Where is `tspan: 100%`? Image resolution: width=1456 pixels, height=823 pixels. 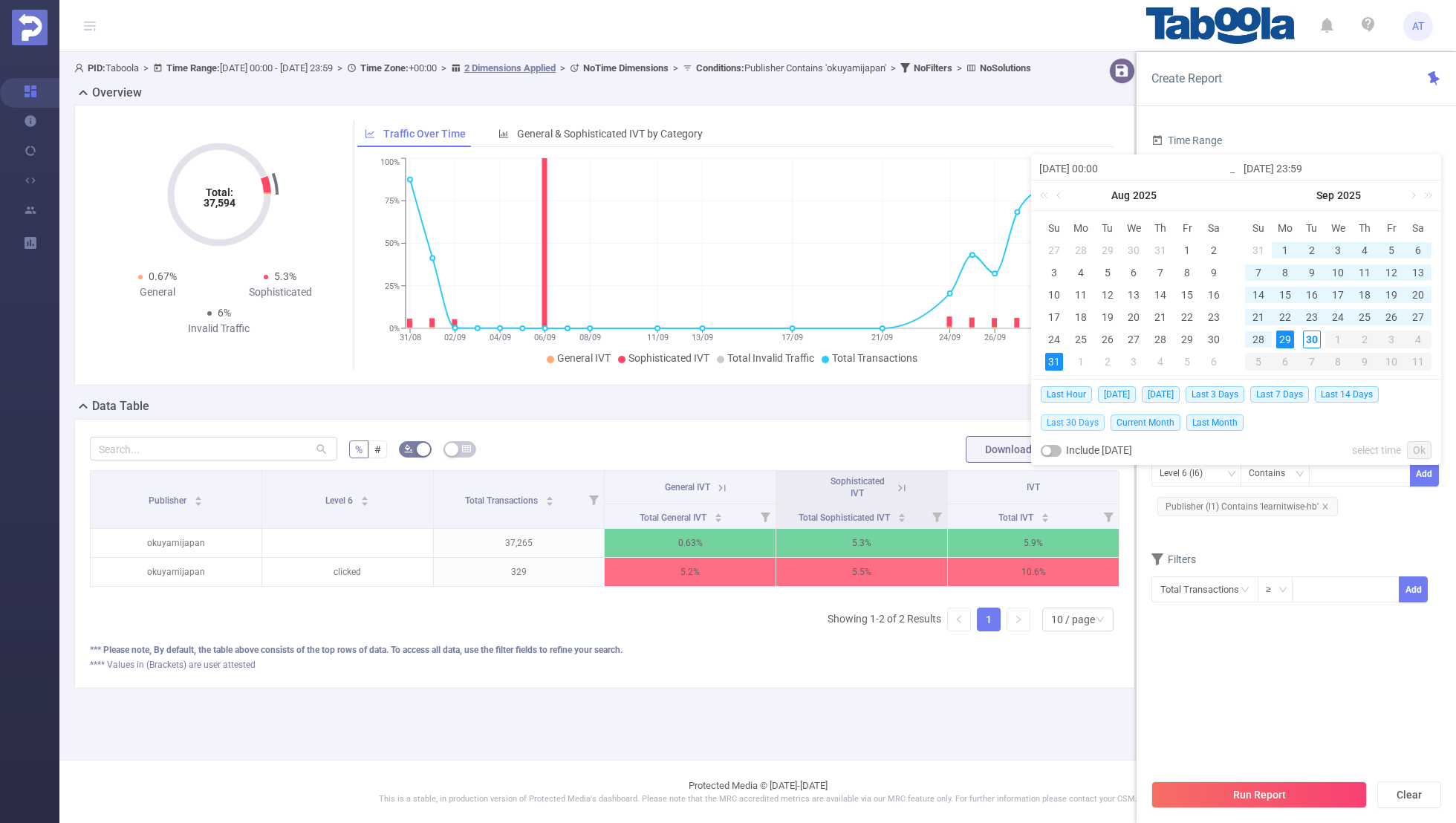
tspan: 100% is located at coordinates (390, 163).